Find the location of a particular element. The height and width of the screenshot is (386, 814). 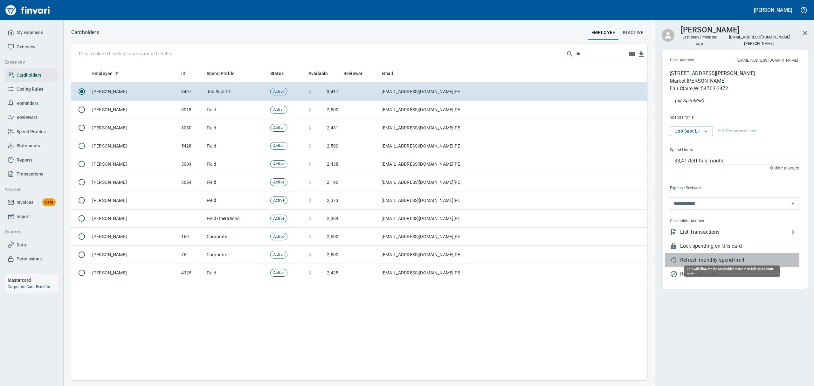

span: Employee is located at coordinates (102, 73).